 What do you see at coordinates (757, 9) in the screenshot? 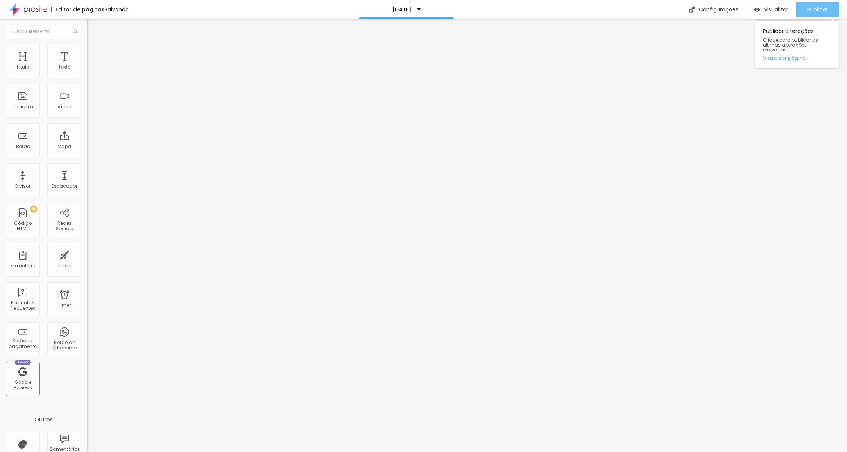
I see `img: view-1.svg` at bounding box center [757, 9].